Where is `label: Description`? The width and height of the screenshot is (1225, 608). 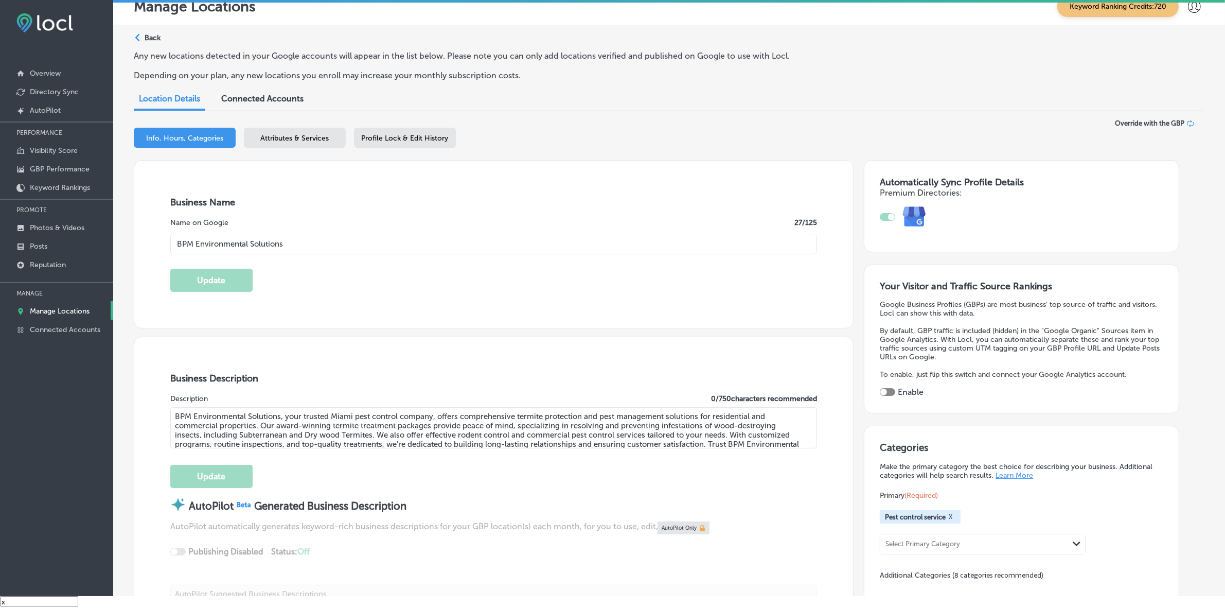
label: Description is located at coordinates (189, 398).